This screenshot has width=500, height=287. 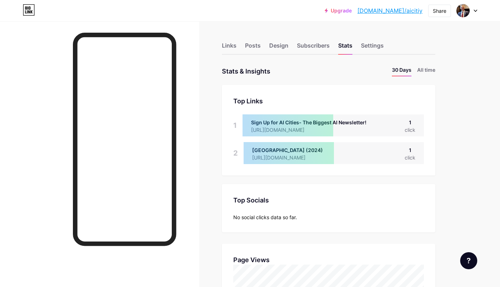 I want to click on div: No social clicks data so far., so click(x=329, y=217).